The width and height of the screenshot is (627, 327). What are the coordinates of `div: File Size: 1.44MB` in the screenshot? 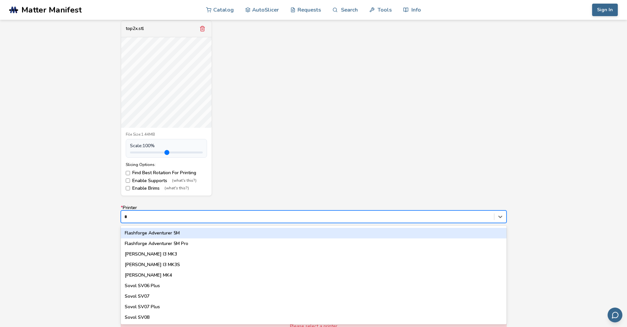 It's located at (166, 135).